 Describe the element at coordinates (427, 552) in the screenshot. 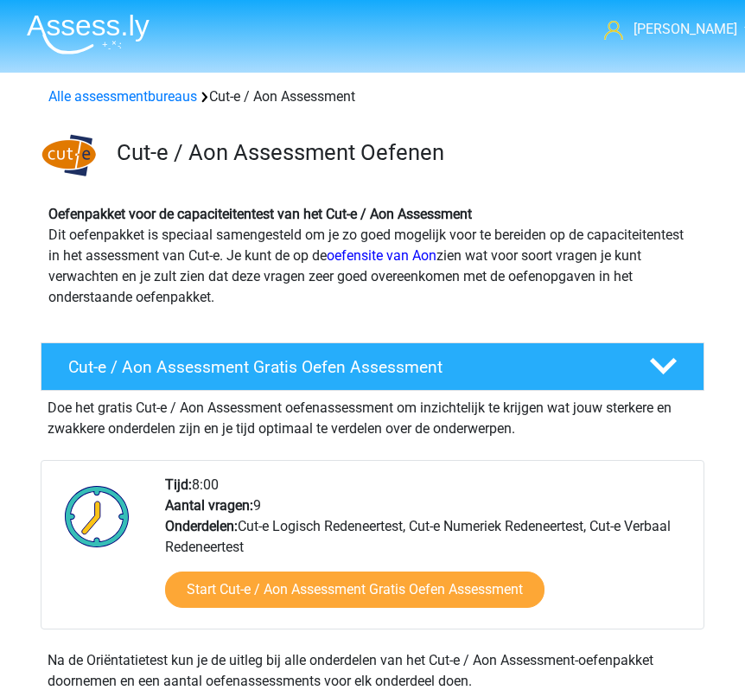

I see `div: 8:00 9 Cut-e Logisch Redeneertest, Cut-e Numeriek Redeneertest, Cut-e Verbaal Redeneertest` at that location.